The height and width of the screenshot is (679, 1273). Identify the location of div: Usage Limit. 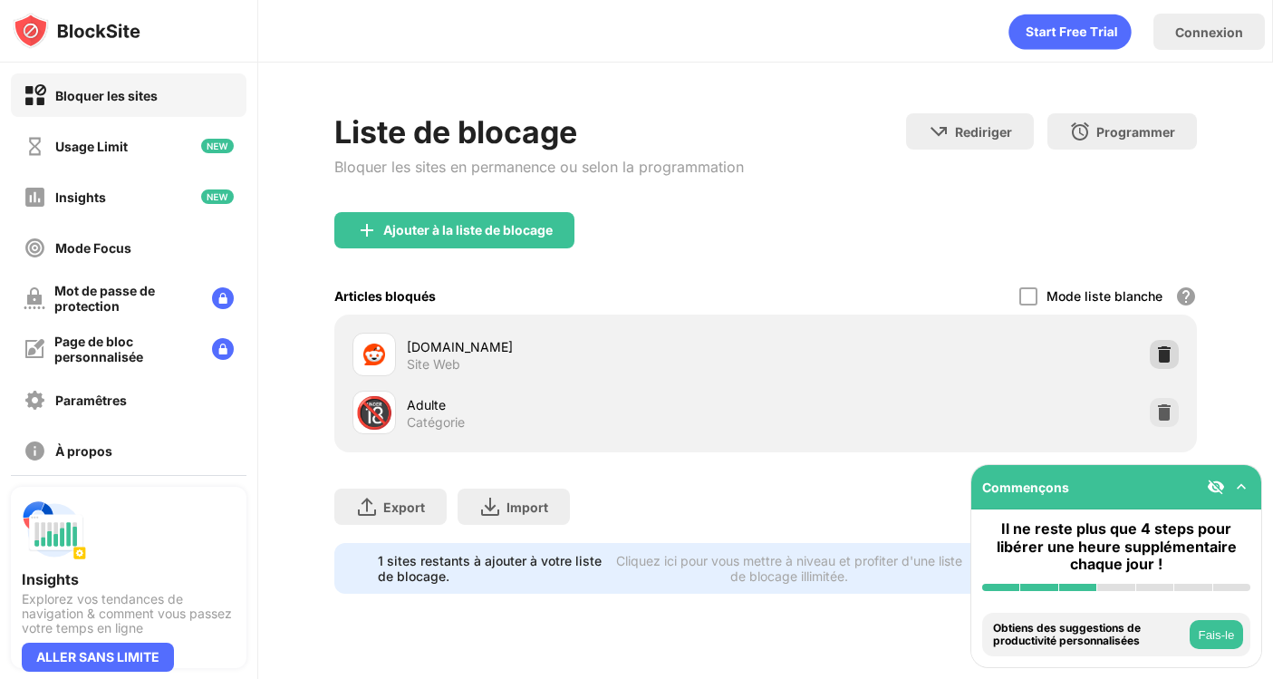
(92, 146).